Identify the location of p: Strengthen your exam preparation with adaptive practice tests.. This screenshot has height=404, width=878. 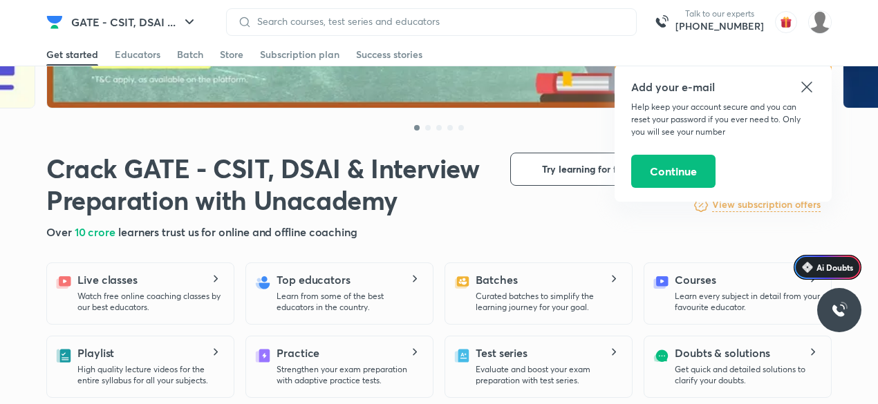
(349, 375).